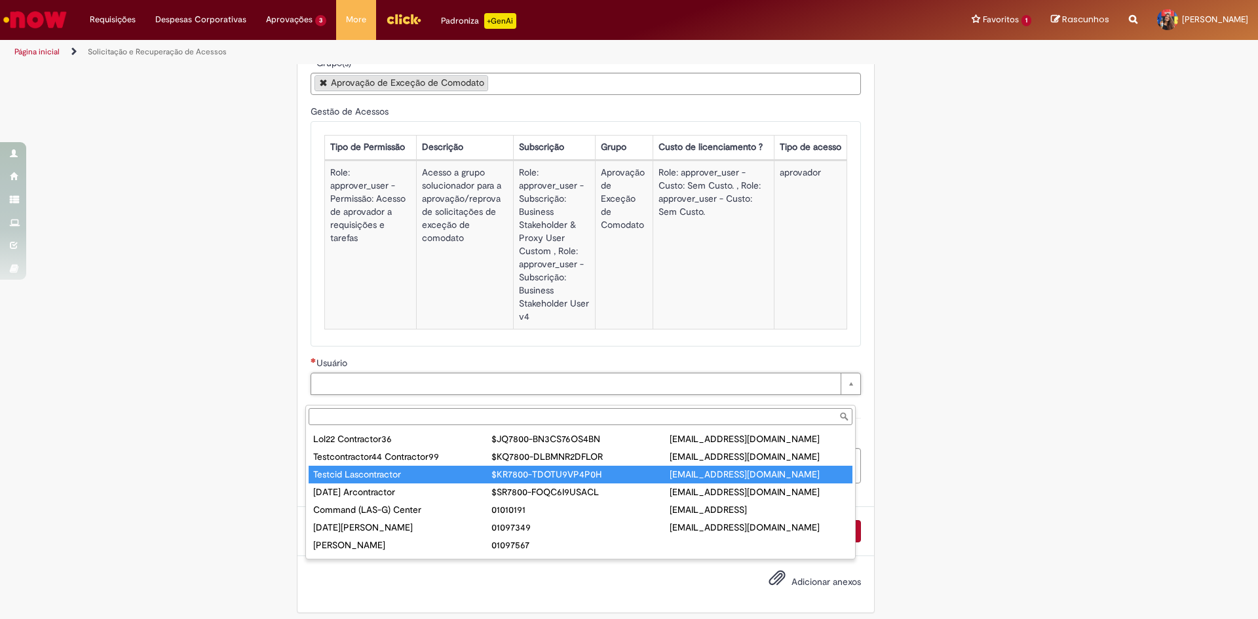 The width and height of the screenshot is (1258, 619). Describe the element at coordinates (402, 475) in the screenshot. I see `div: Testcid Lascontractor` at that location.